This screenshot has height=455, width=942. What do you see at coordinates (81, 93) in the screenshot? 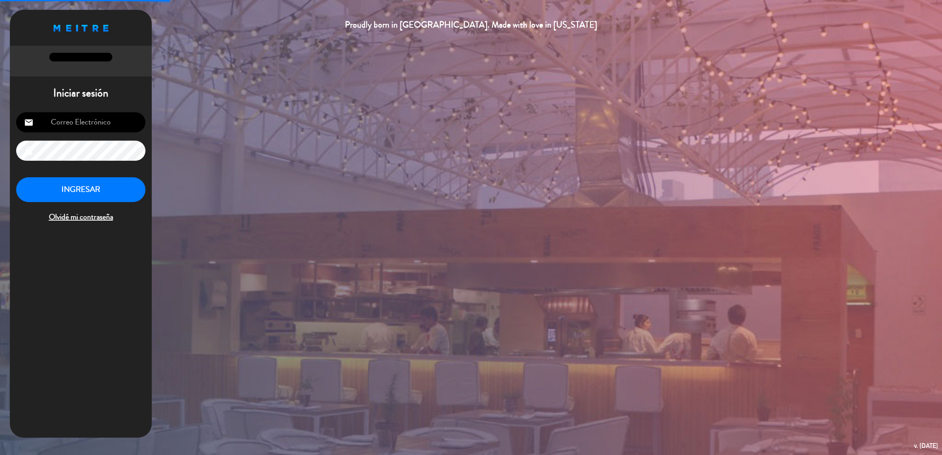
I see `h1: Iniciar sesión` at bounding box center [81, 93].